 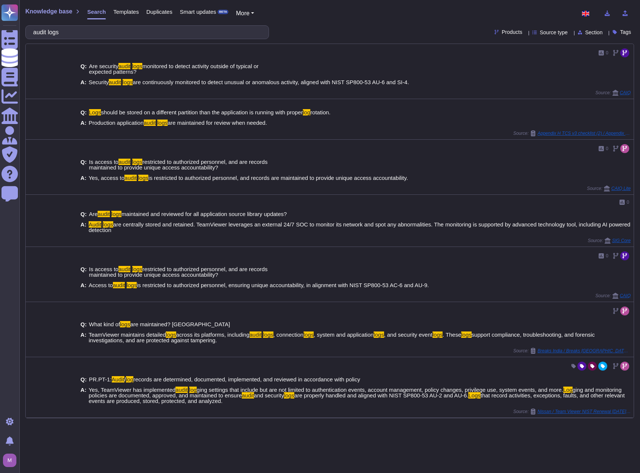 What do you see at coordinates (107, 178) in the screenshot?
I see `span: Yes, access to` at bounding box center [107, 178].